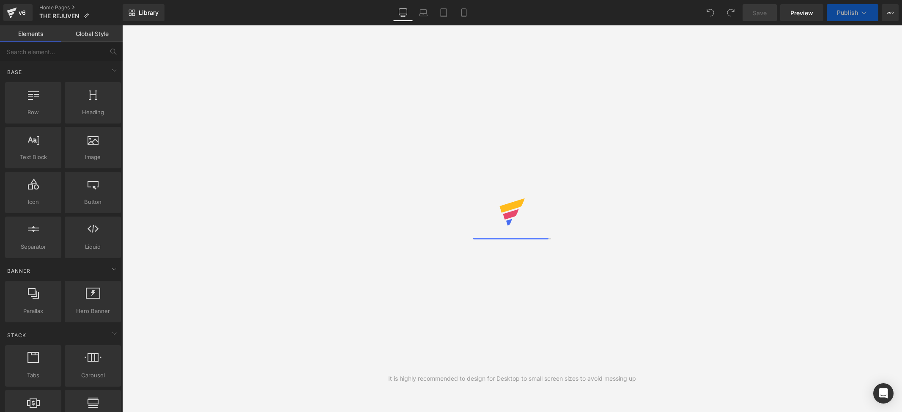 This screenshot has width=902, height=412. Describe the element at coordinates (33, 202) in the screenshot. I see `span: Icon` at that location.